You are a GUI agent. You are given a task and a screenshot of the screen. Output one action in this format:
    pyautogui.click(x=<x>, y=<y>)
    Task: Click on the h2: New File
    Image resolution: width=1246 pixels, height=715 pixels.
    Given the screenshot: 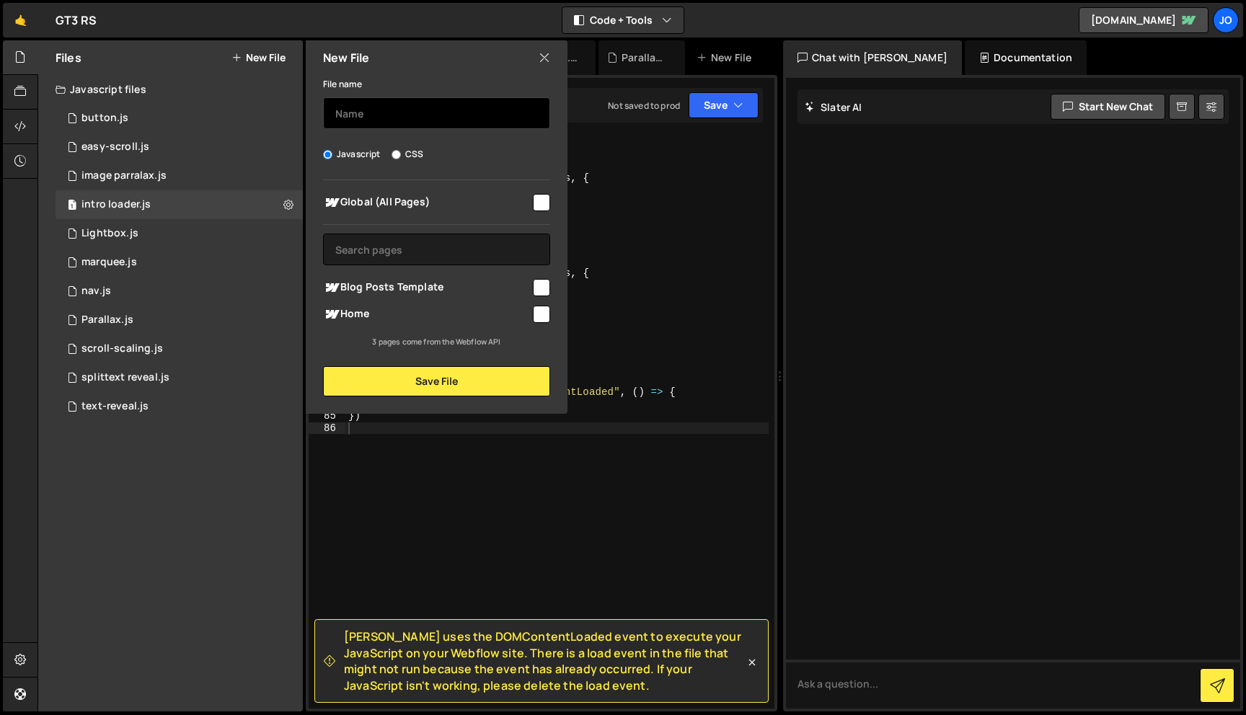 What is the action you would take?
    pyautogui.click(x=346, y=58)
    